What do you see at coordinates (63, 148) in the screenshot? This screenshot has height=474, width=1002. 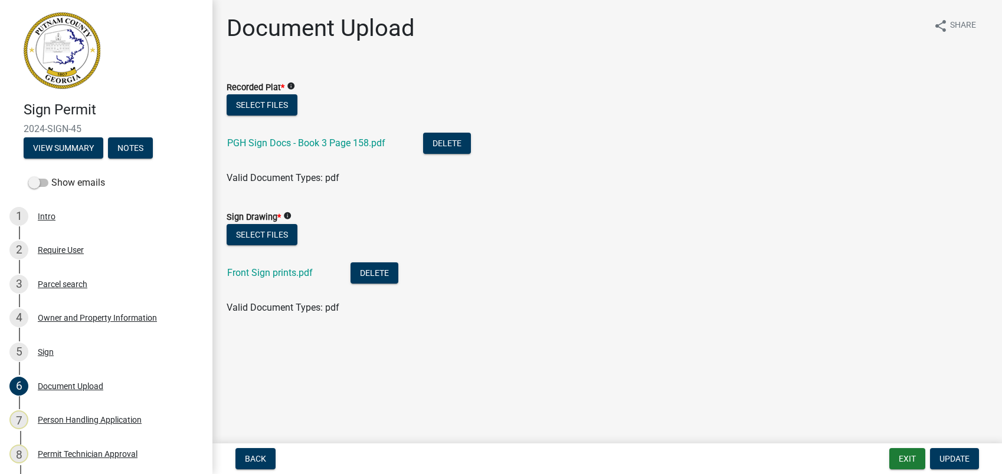 I see `button: View Summary` at bounding box center [63, 148].